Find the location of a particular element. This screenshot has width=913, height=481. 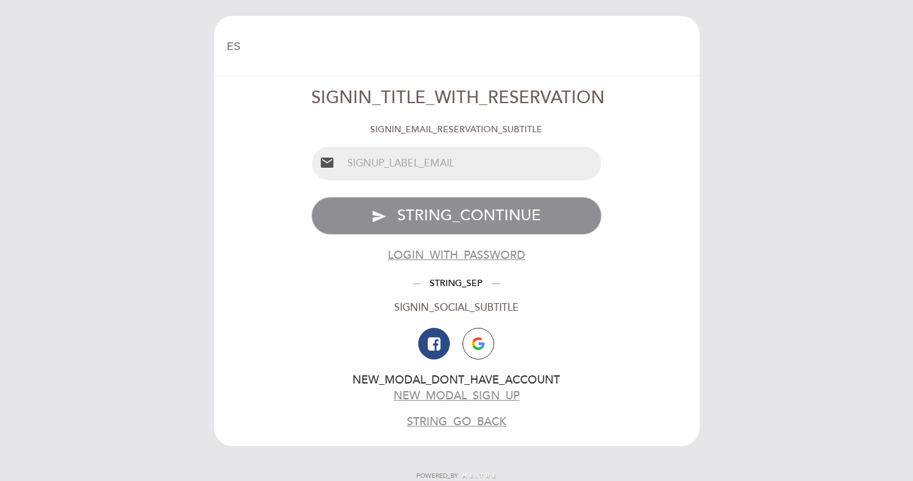

span: POWERED_BY is located at coordinates (437, 476).